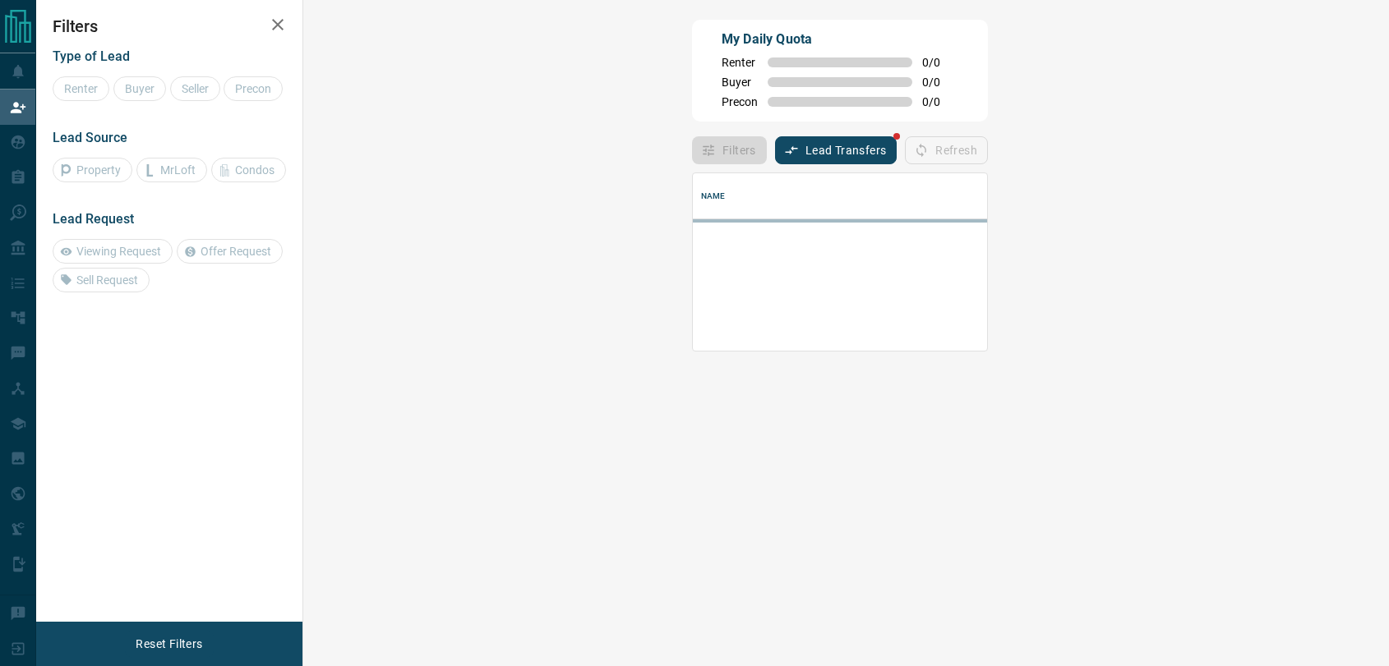 Image resolution: width=1389 pixels, height=666 pixels. What do you see at coordinates (169, 26) in the screenshot?
I see `h2: Filters` at bounding box center [169, 26].